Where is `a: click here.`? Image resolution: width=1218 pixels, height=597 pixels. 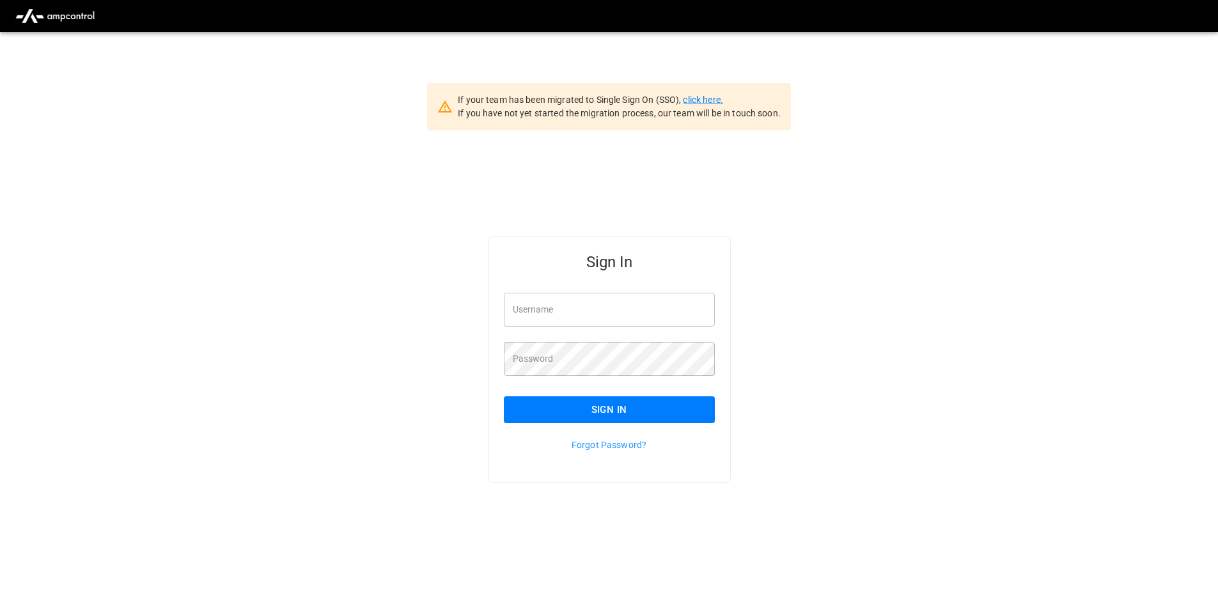 a: click here. is located at coordinates (703, 100).